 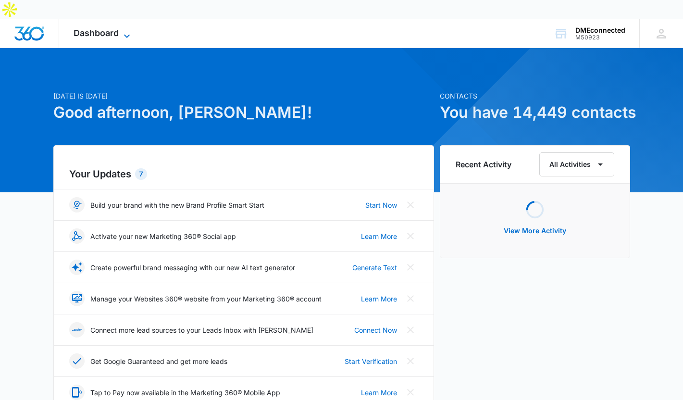 I want to click on button: View More Activity, so click(x=535, y=231).